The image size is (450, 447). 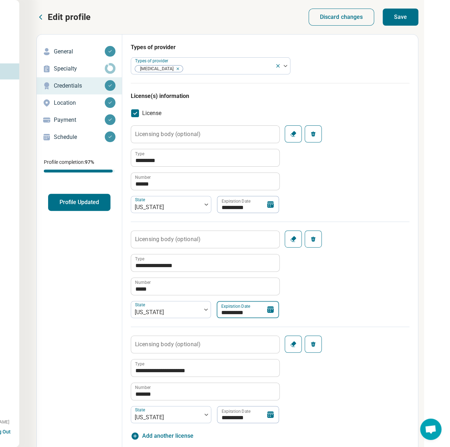 I want to click on span: 97 %, so click(x=89, y=162).